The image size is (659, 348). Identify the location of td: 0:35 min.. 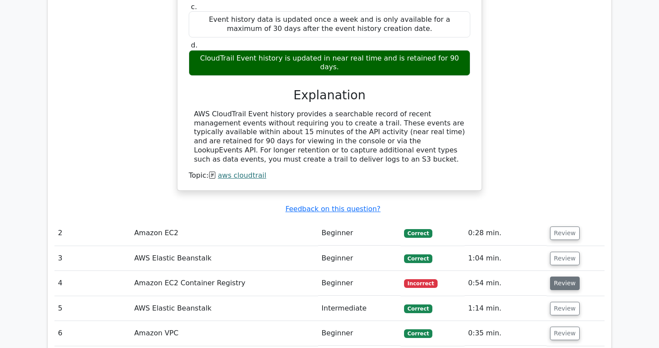
(506, 333).